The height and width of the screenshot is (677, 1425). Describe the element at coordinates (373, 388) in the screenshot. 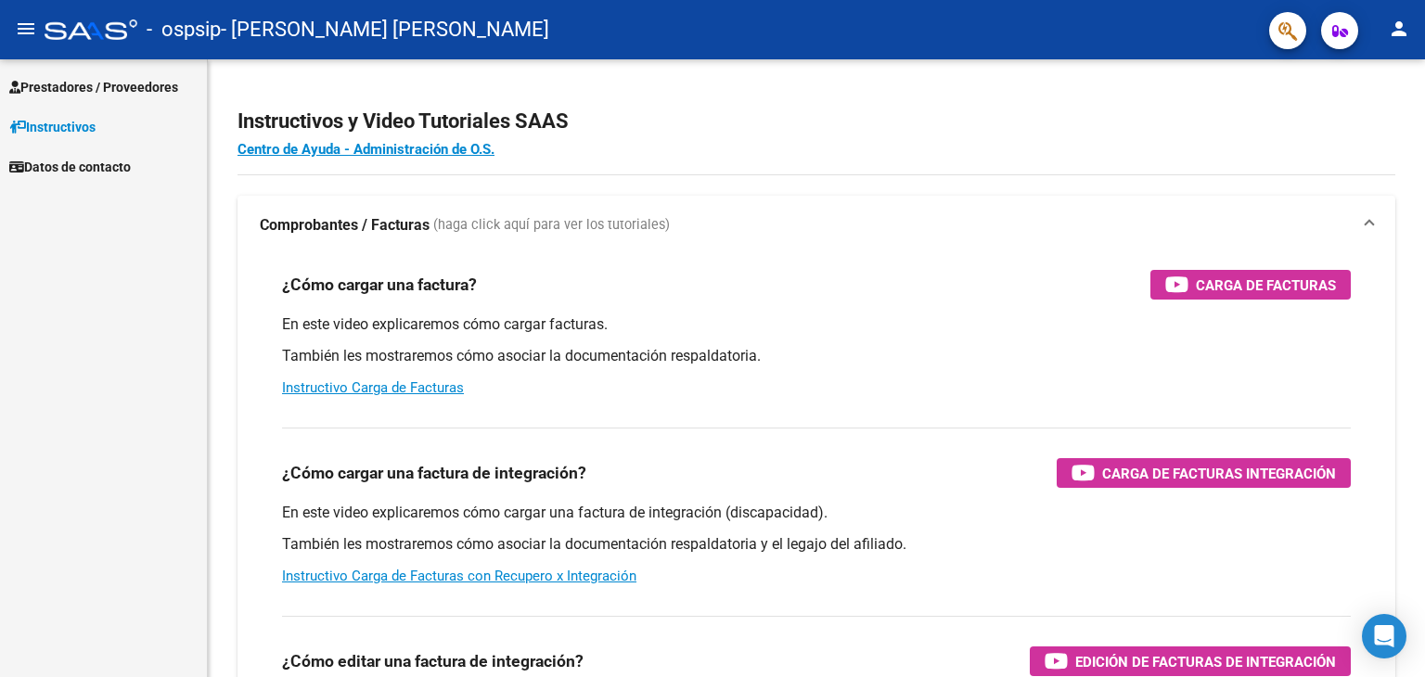

I see `a: Instructivo Carga de Facturas` at that location.